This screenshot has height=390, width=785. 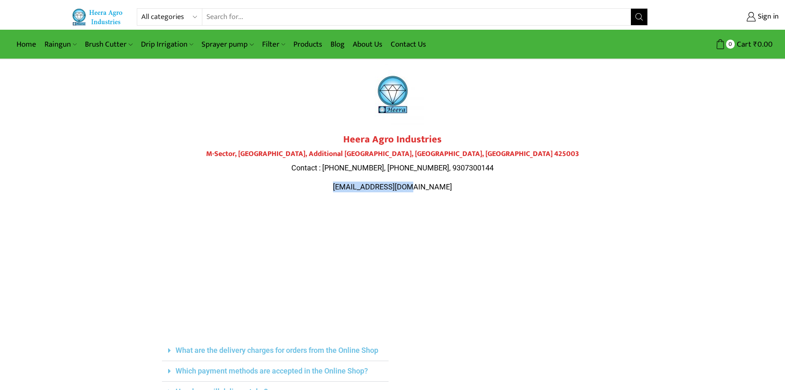 What do you see at coordinates (392, 139) in the screenshot?
I see `strong: Heera Agro Industries` at bounding box center [392, 139].